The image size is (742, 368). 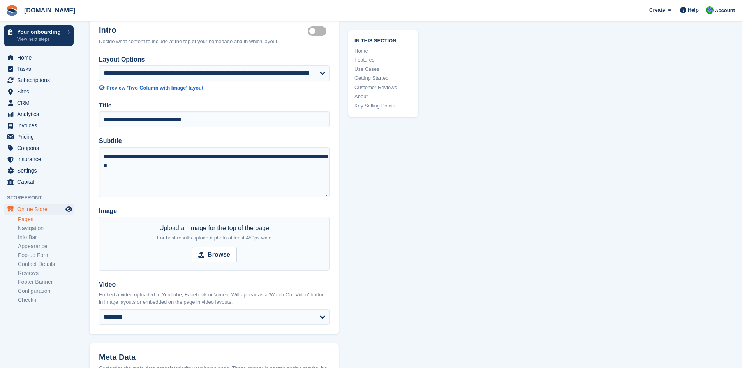 I want to click on img: Mark Bignell, so click(x=710, y=10).